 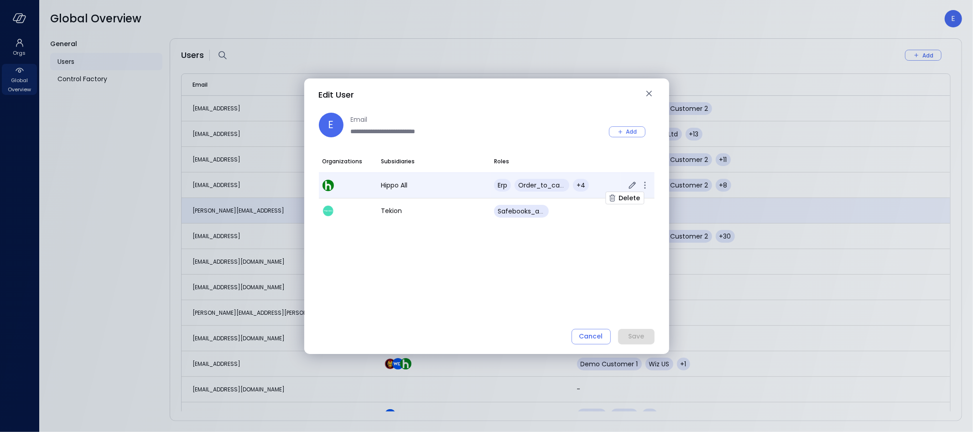 What do you see at coordinates (331, 125) in the screenshot?
I see `p: E` at bounding box center [331, 125].